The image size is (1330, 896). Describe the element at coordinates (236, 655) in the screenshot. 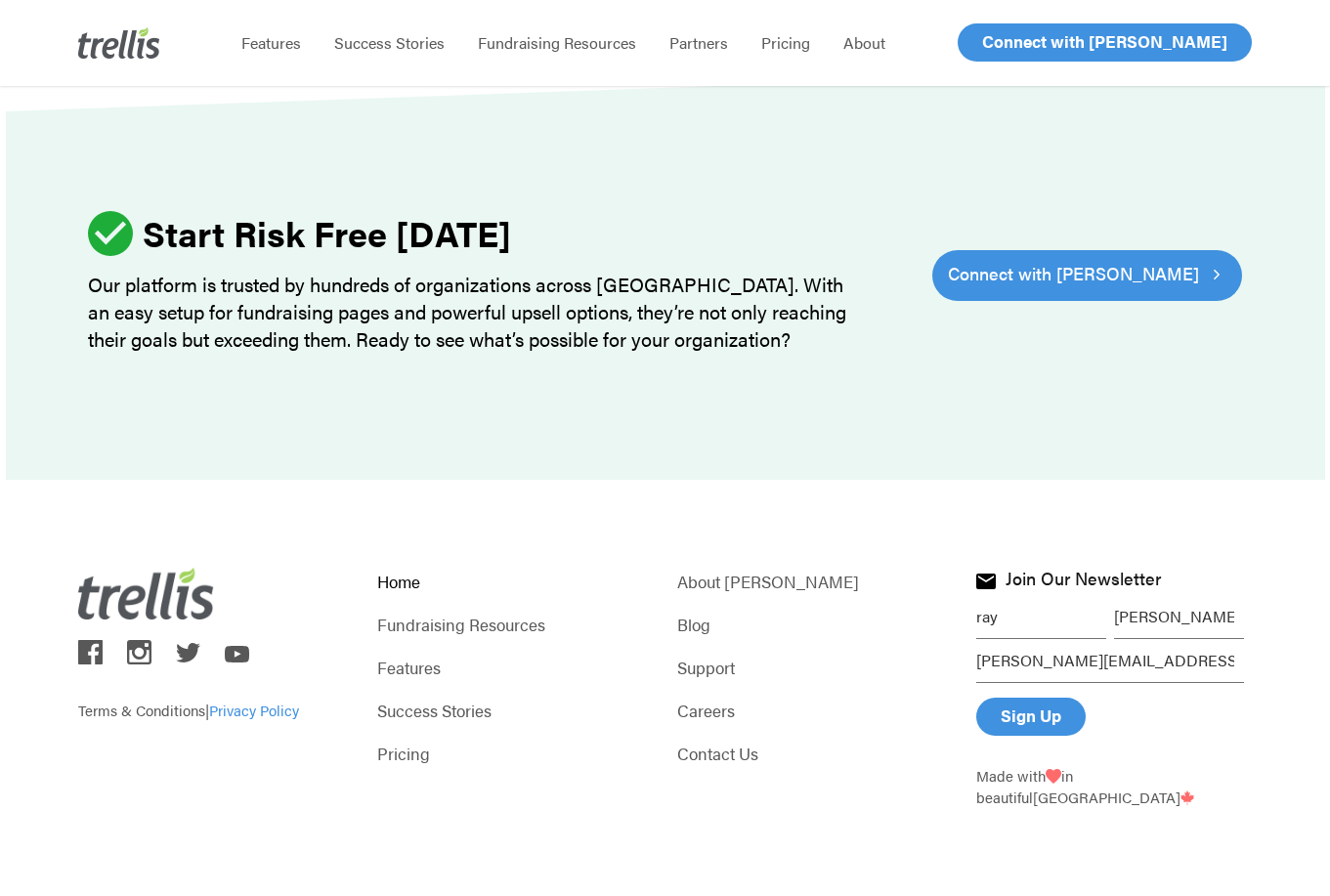

I see `img: trellis on youtube` at that location.